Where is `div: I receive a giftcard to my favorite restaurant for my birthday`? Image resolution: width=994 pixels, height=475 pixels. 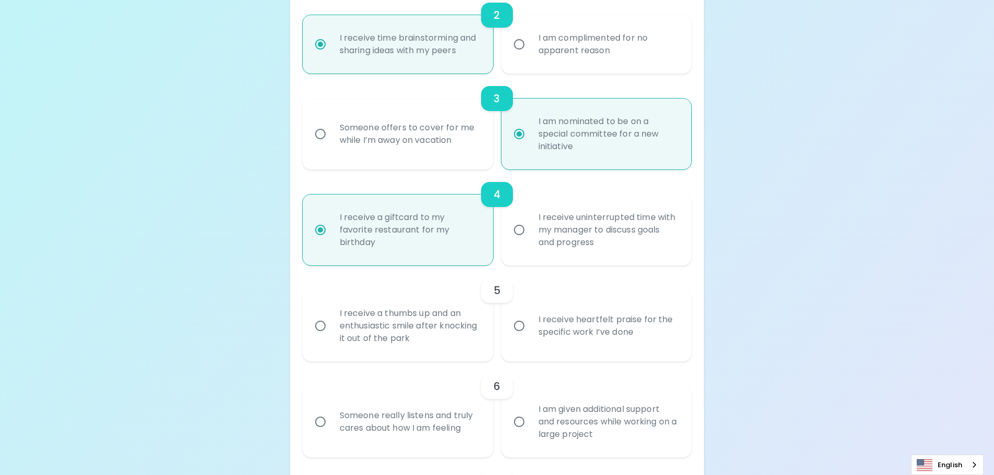 div: I receive a giftcard to my favorite restaurant for my birthday is located at coordinates (409, 230).